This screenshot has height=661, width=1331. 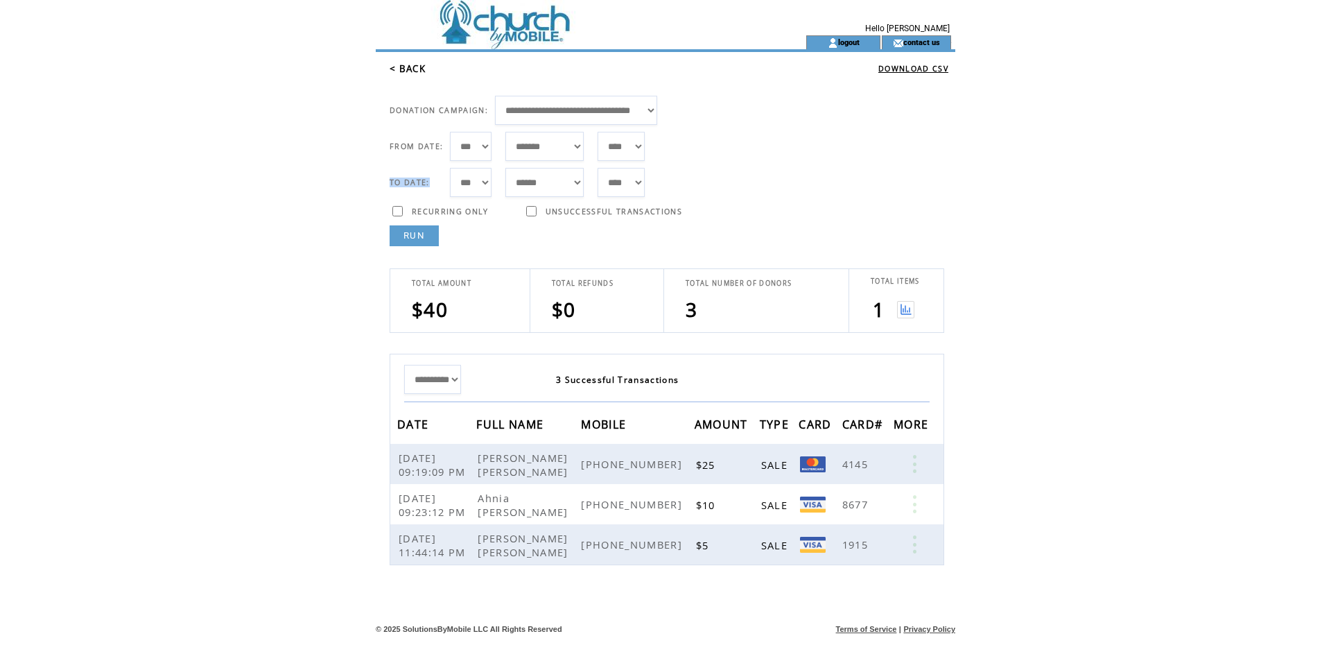 What do you see at coordinates (723, 424) in the screenshot?
I see `a: AMOUNT` at bounding box center [723, 424].